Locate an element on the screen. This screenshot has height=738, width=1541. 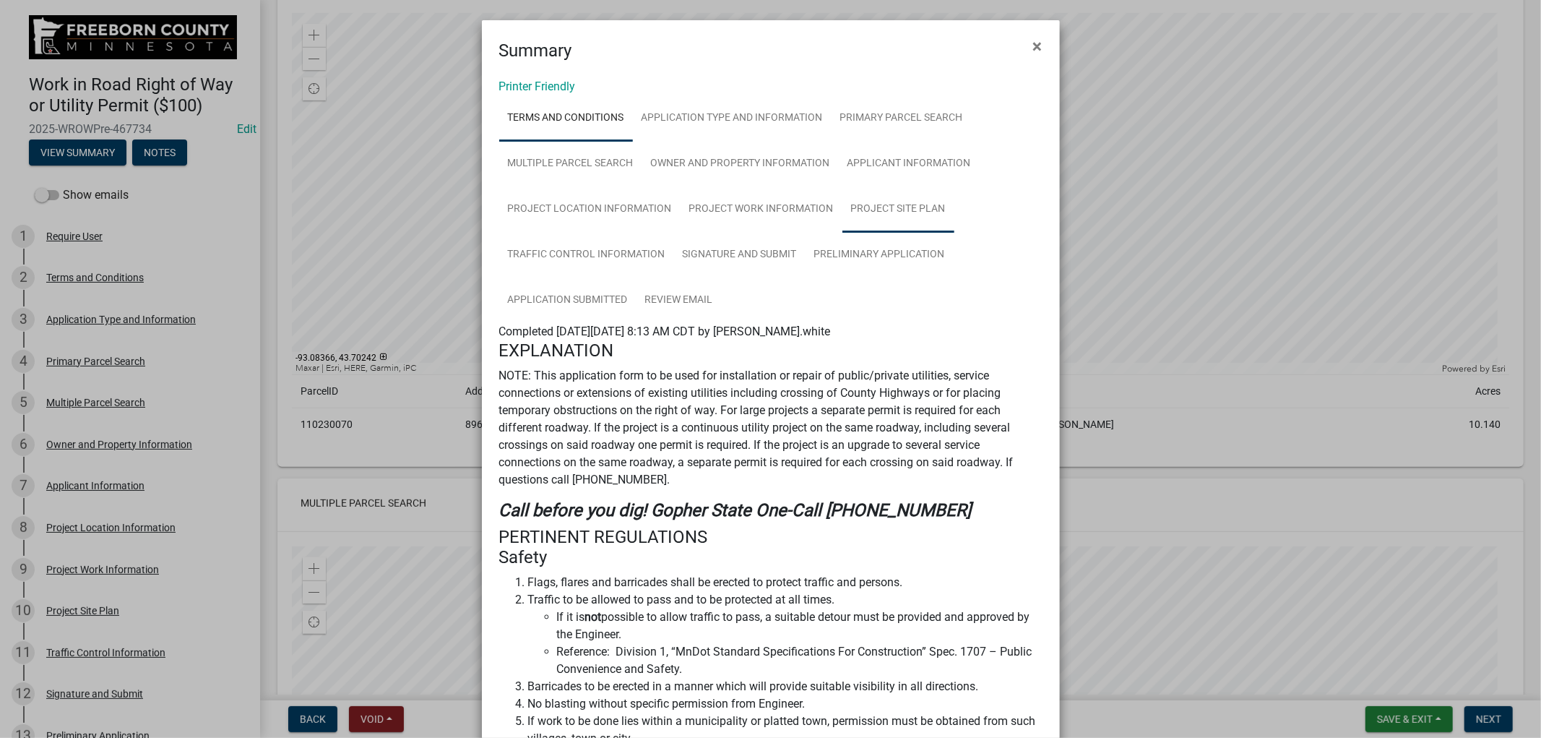
h4: EXPLANATION is located at coordinates (771, 350).